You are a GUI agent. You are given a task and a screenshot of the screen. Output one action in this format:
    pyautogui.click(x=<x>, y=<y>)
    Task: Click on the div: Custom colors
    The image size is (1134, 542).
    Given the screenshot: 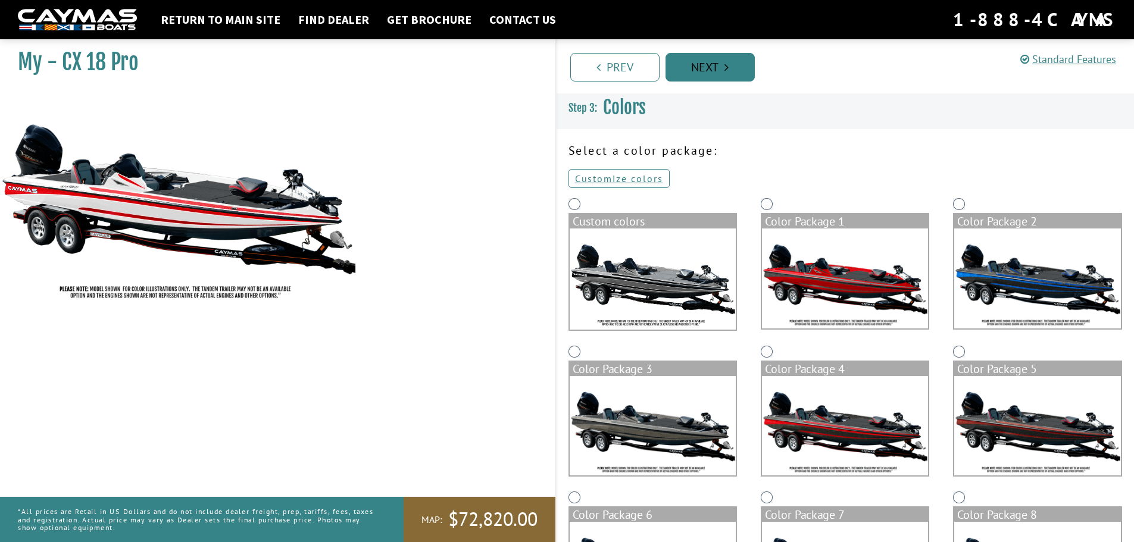 What is the action you would take?
    pyautogui.click(x=653, y=221)
    